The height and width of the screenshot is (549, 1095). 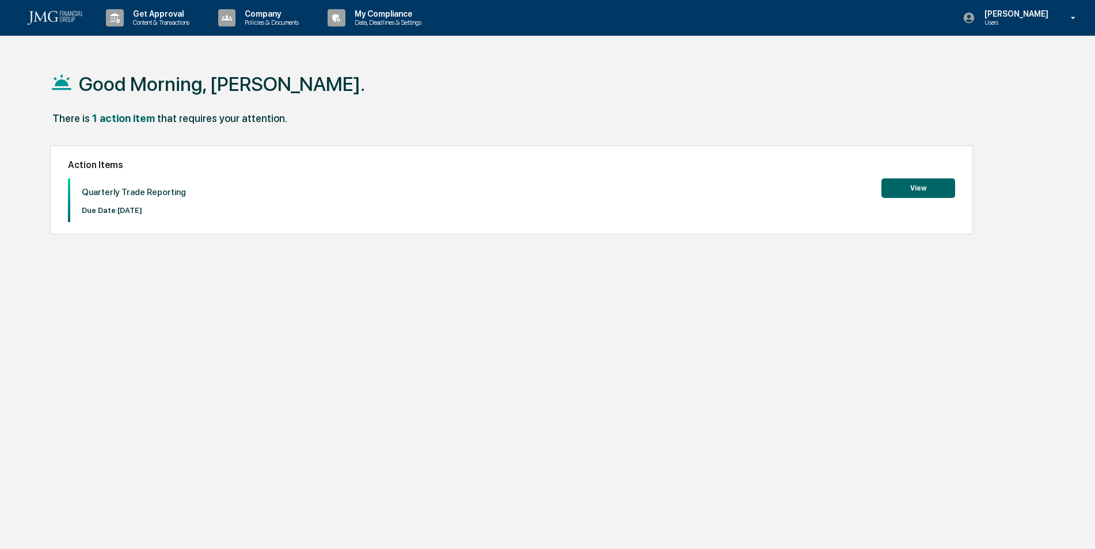 I want to click on p: Data, Deadlines & Settings, so click(x=386, y=22).